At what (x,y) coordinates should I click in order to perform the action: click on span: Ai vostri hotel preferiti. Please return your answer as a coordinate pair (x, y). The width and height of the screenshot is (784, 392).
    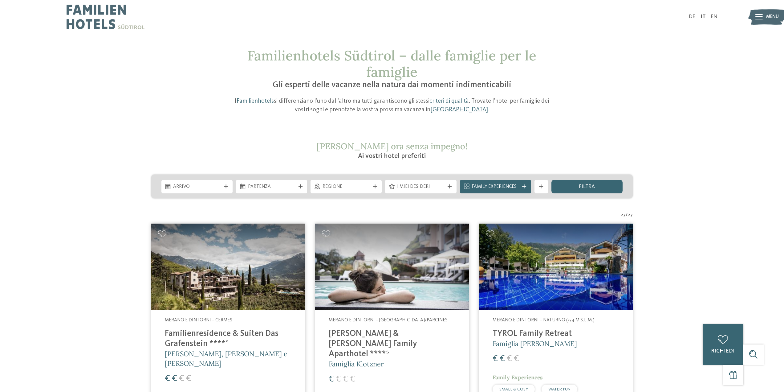
    Looking at the image, I should click on (392, 156).